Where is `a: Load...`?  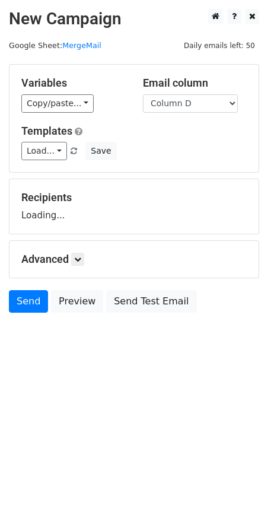
a: Load... is located at coordinates (44, 151).